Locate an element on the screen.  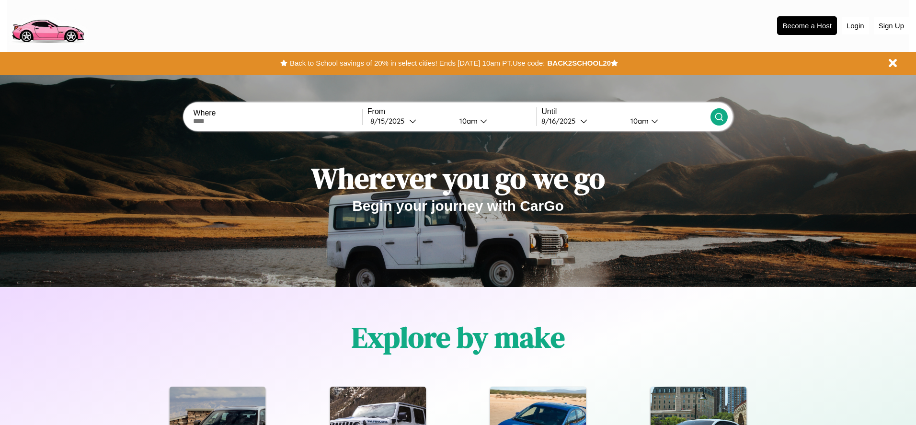
h1: Explore by make is located at coordinates (458, 337).